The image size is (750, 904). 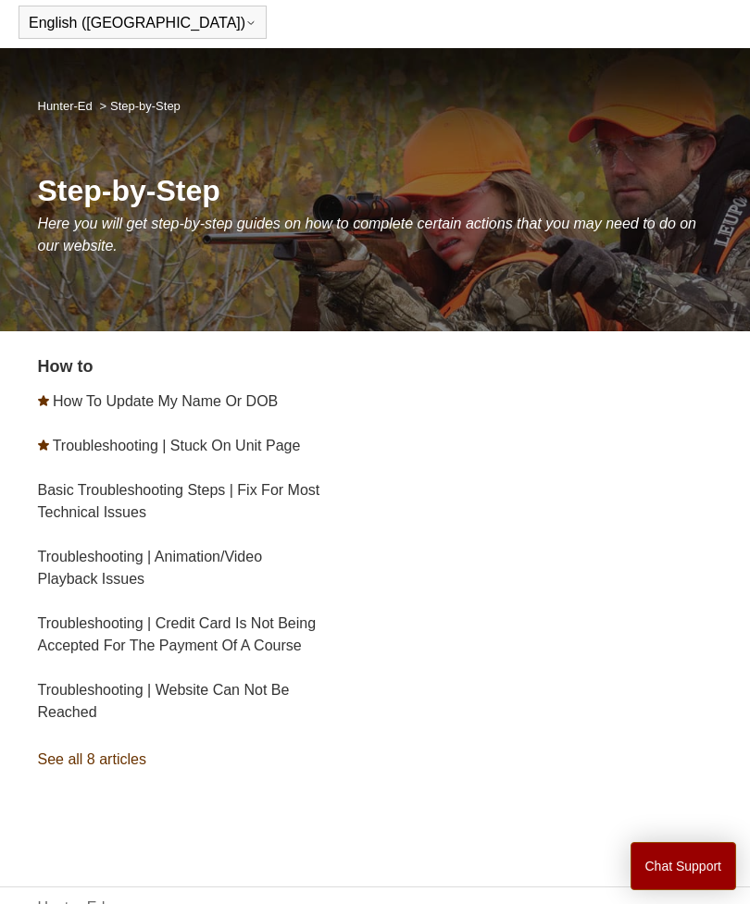 I want to click on button: Chat Support, so click(x=683, y=866).